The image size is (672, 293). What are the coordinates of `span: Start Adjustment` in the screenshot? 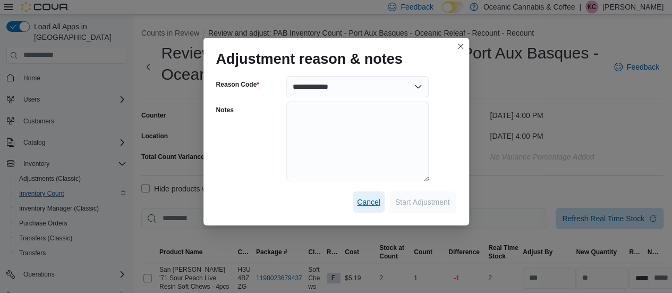 It's located at (422, 202).